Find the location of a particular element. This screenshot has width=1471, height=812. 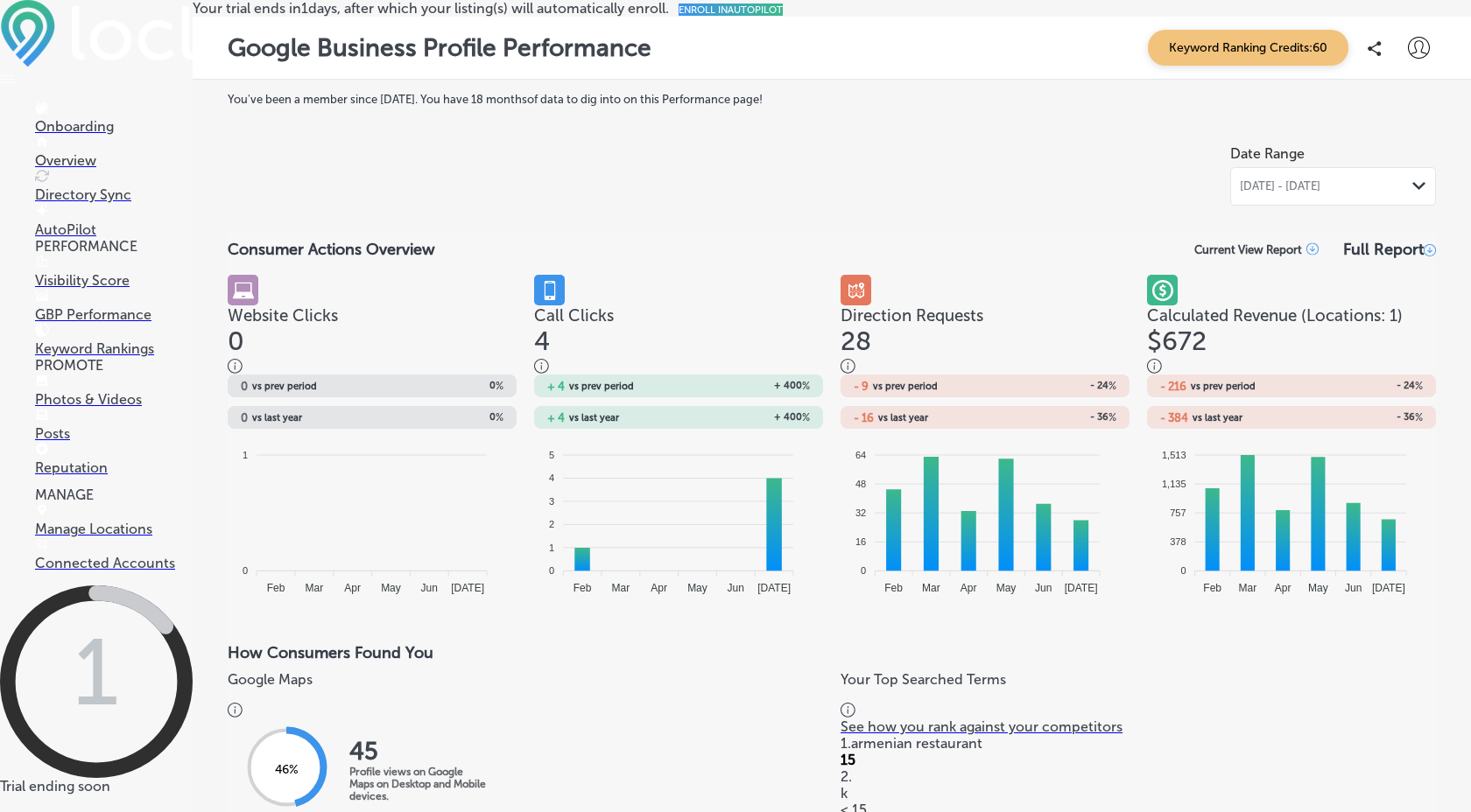

tspan: 3 is located at coordinates (551, 502).